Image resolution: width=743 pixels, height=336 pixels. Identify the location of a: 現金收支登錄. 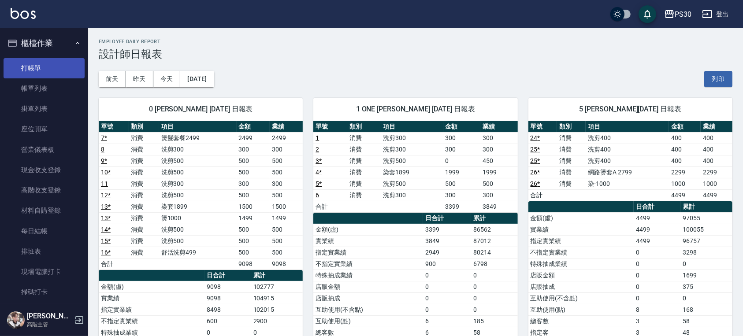
(44, 170).